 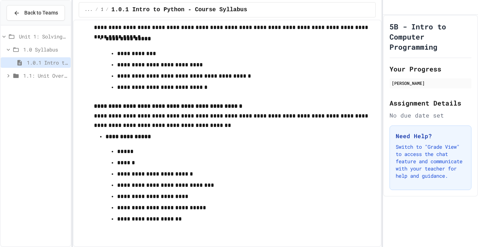 What do you see at coordinates (431, 161) in the screenshot?
I see `p: Switch to "Grade View" to access the chat feature and communicate with your teacher for help and ...` at bounding box center [431, 161].